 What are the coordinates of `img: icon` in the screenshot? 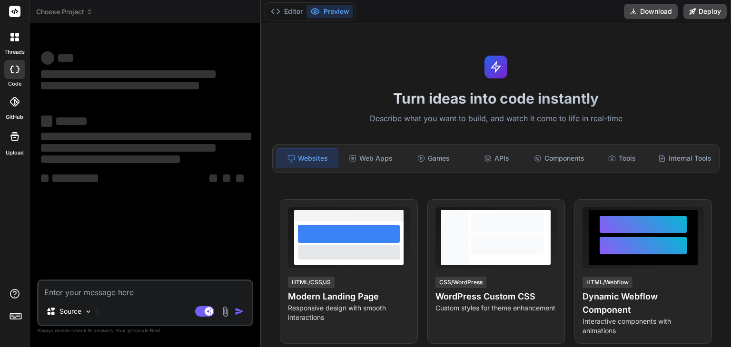 It's located at (239, 312).